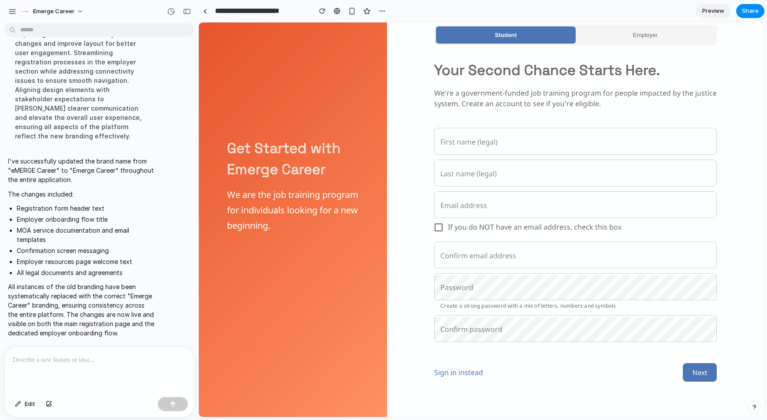 This screenshot has height=420, width=767. I want to click on button: Student, so click(307, 12).